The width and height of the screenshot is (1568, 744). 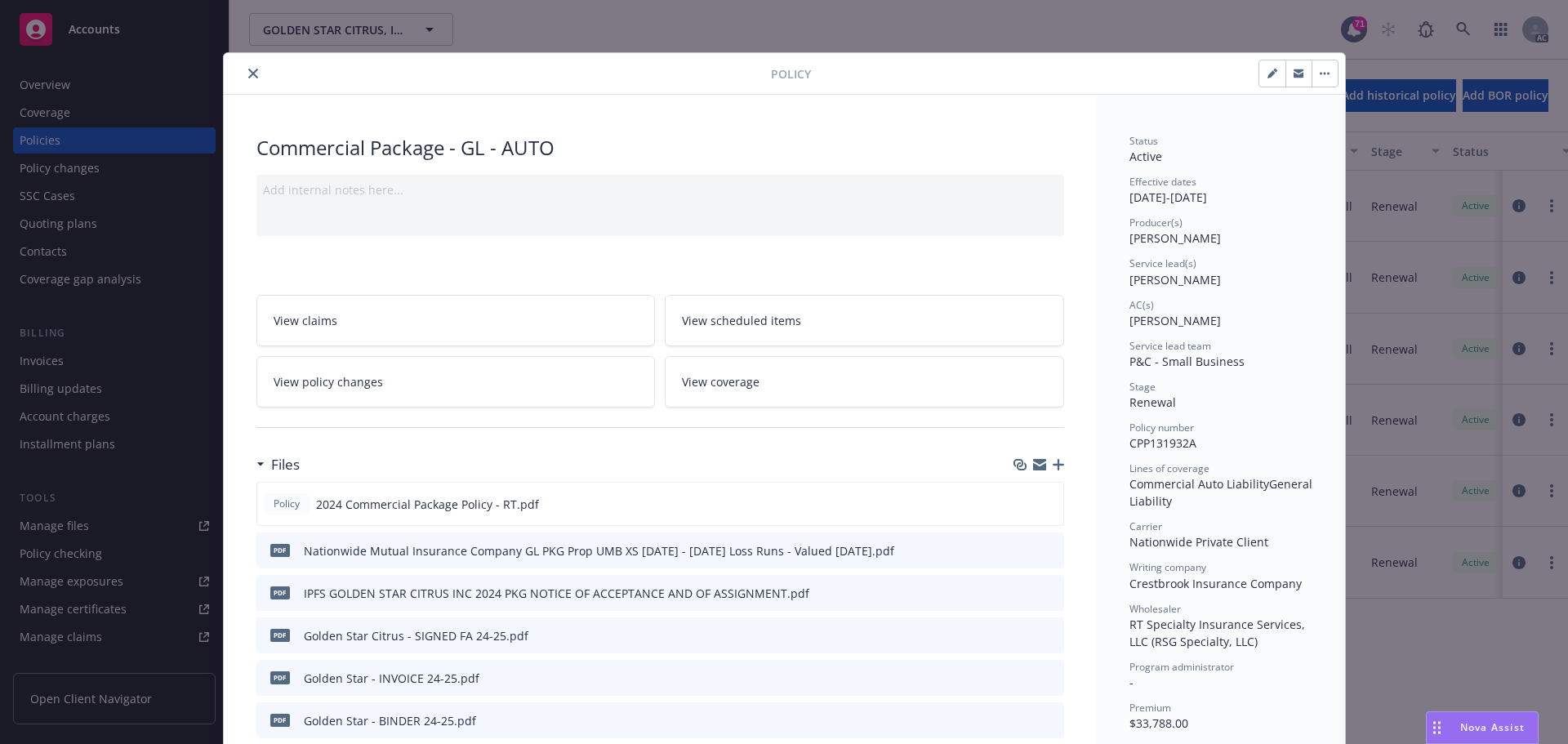 I want to click on span: Effective dates, so click(x=1163, y=181).